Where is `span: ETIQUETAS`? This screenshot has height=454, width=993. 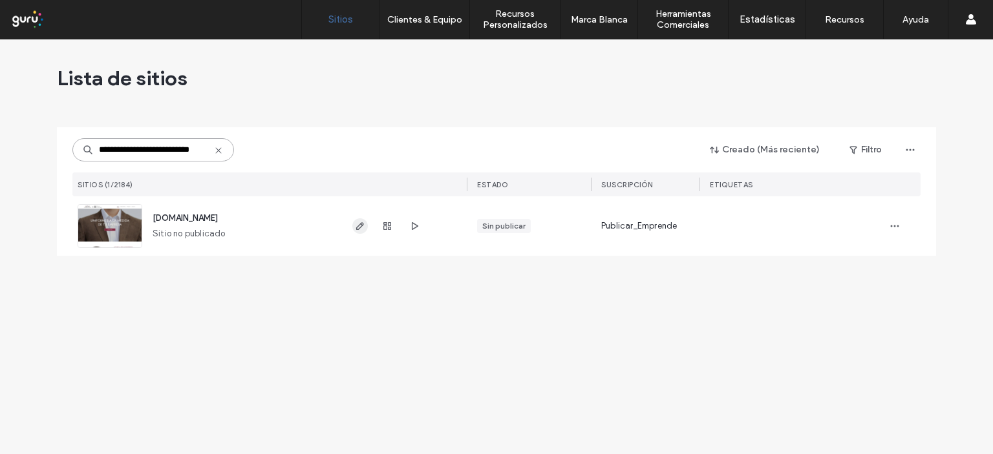 span: ETIQUETAS is located at coordinates (731, 185).